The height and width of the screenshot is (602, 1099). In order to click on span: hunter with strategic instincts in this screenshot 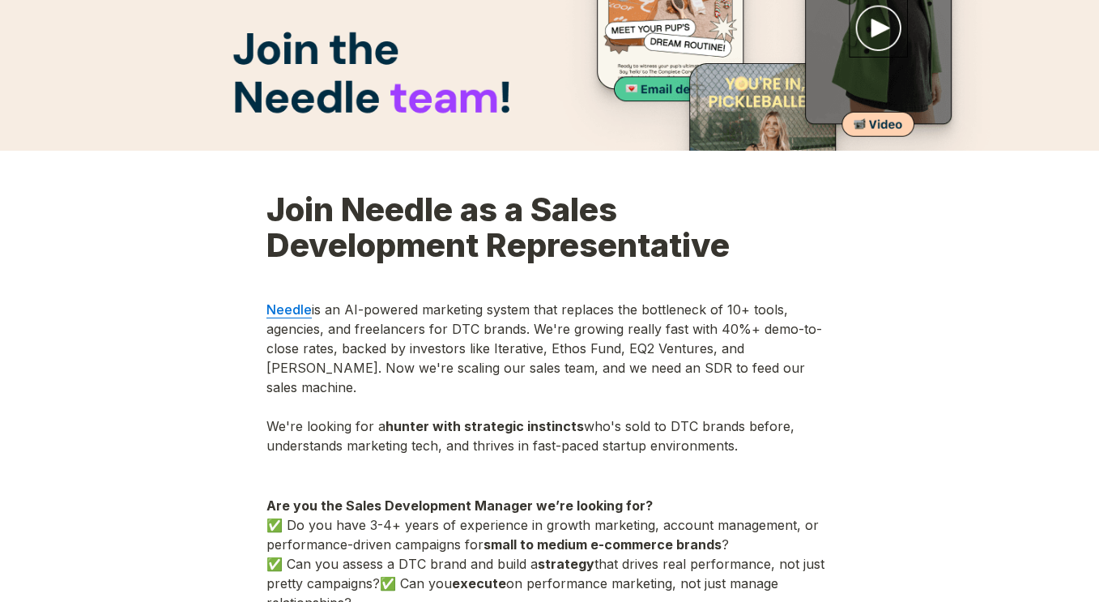, I will do `click(484, 426)`.